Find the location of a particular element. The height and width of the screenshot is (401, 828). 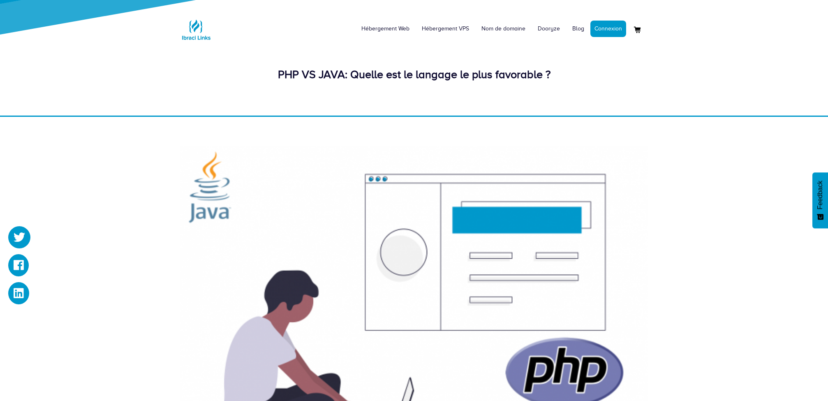

a: Logo Ibraci Links is located at coordinates (196, 26).